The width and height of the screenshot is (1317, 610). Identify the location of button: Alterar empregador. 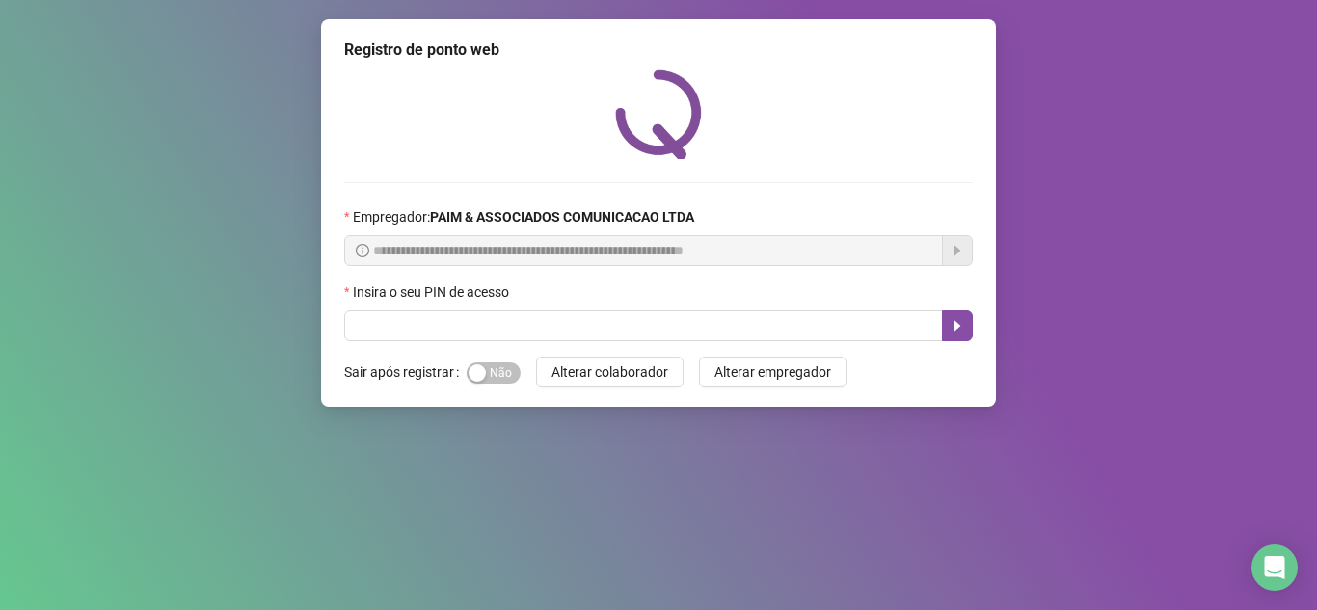
(772, 372).